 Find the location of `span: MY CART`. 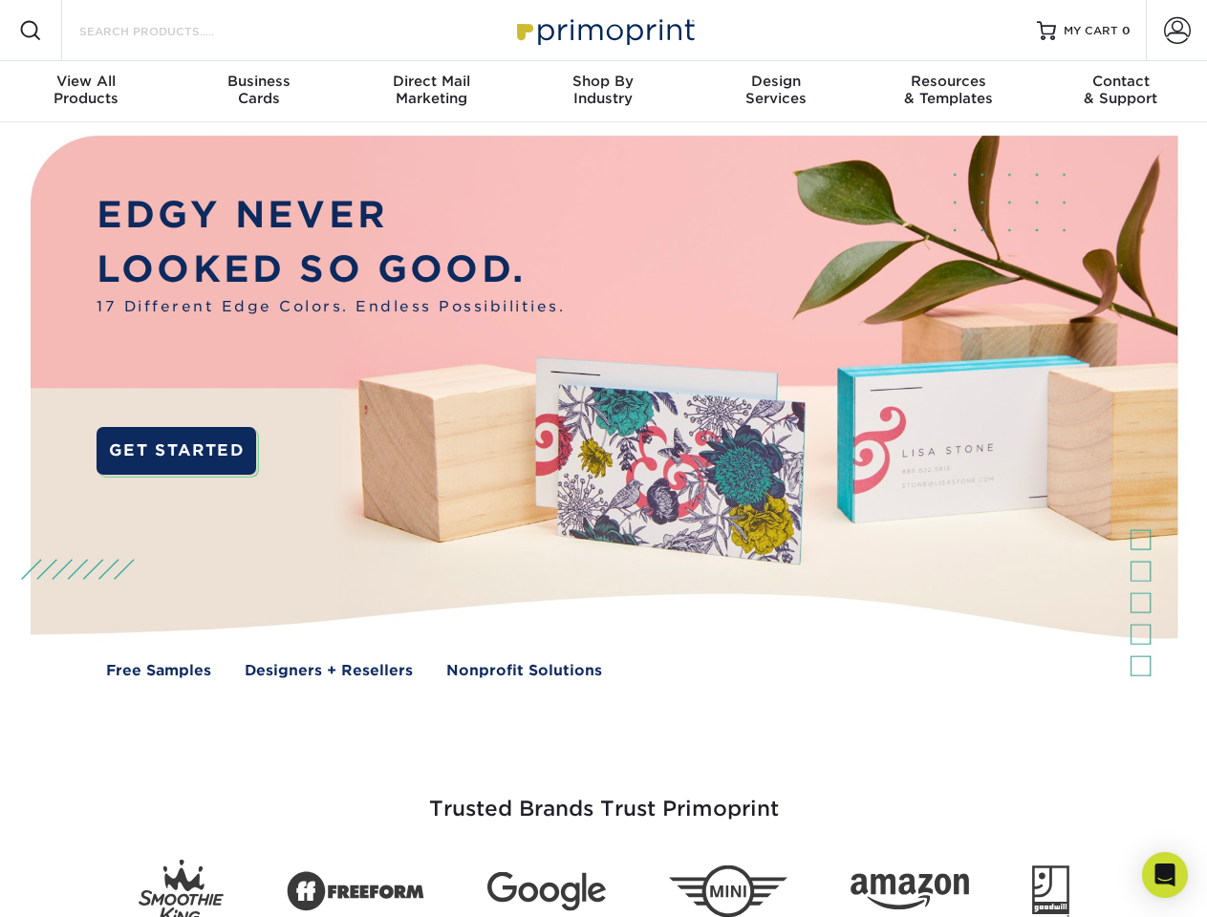

span: MY CART is located at coordinates (1090, 31).